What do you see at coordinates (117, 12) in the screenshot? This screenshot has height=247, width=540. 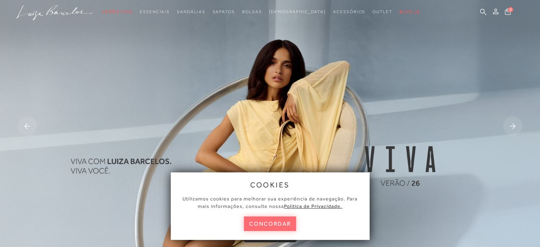 I see `span: Verão Viva` at bounding box center [117, 12].